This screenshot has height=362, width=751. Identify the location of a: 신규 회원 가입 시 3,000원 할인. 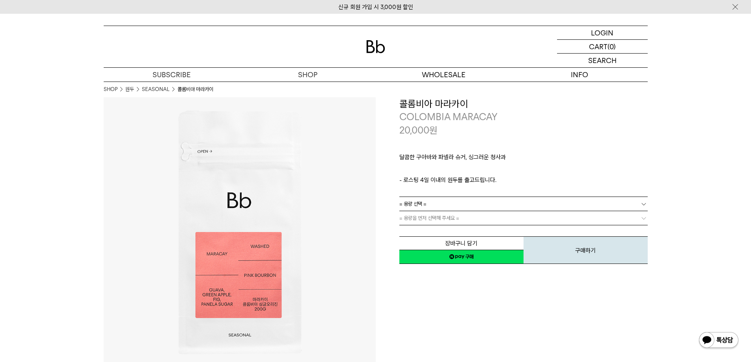
(376, 7).